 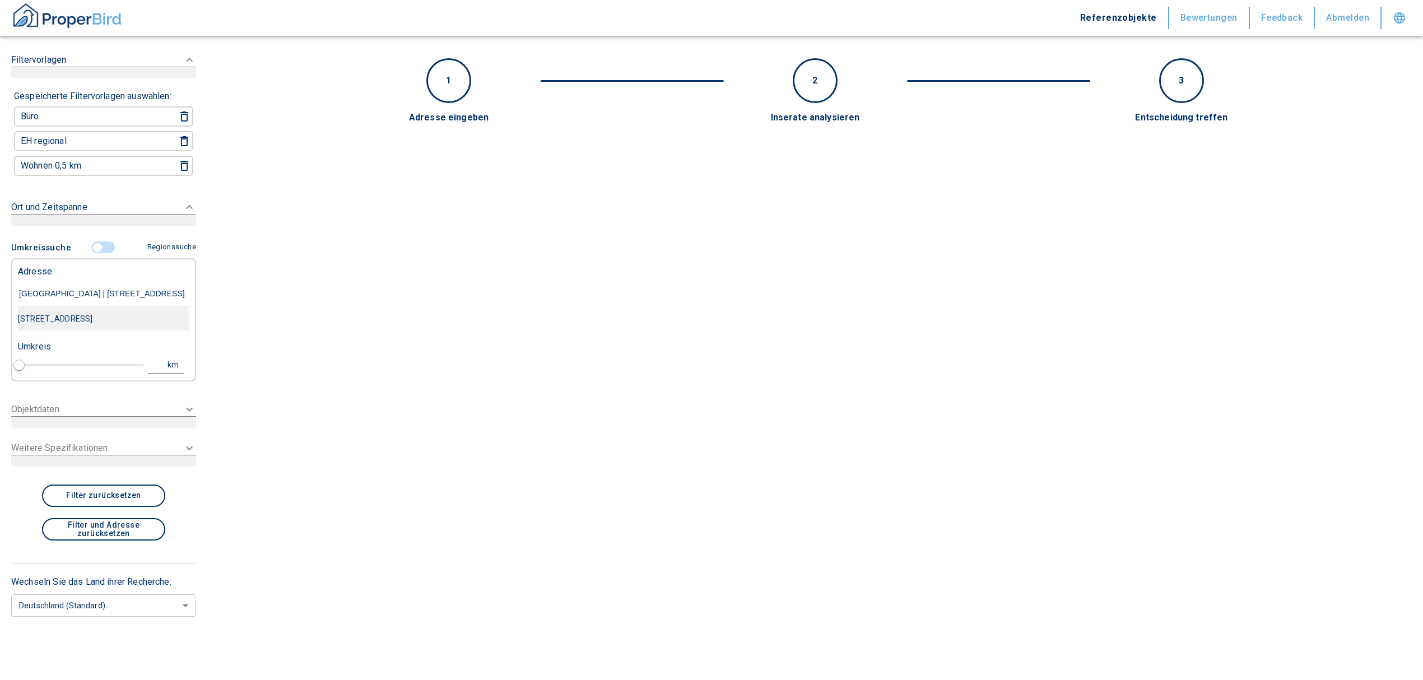 What do you see at coordinates (1283, 18) in the screenshot?
I see `button: Feedback` at bounding box center [1283, 18].